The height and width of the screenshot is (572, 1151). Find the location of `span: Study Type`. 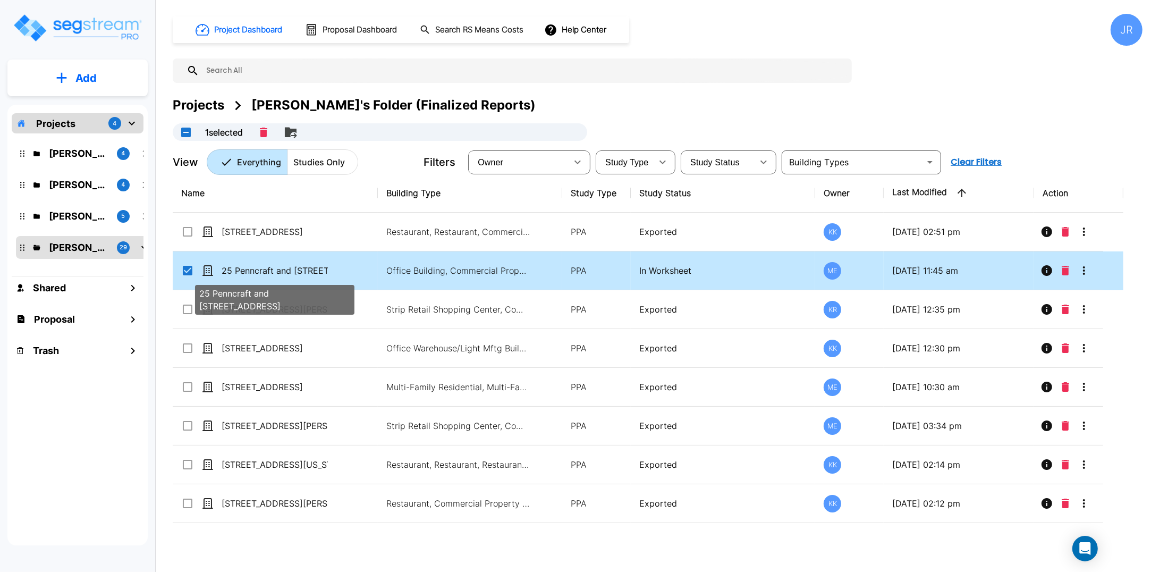

span: Study Type is located at coordinates (627, 162).